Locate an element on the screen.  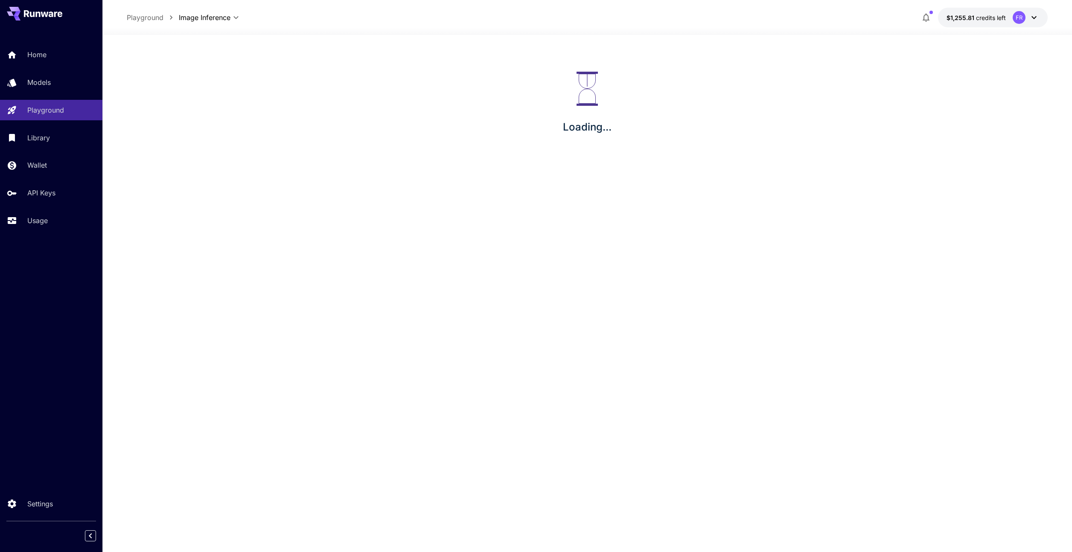
span: credits left is located at coordinates (991, 18).